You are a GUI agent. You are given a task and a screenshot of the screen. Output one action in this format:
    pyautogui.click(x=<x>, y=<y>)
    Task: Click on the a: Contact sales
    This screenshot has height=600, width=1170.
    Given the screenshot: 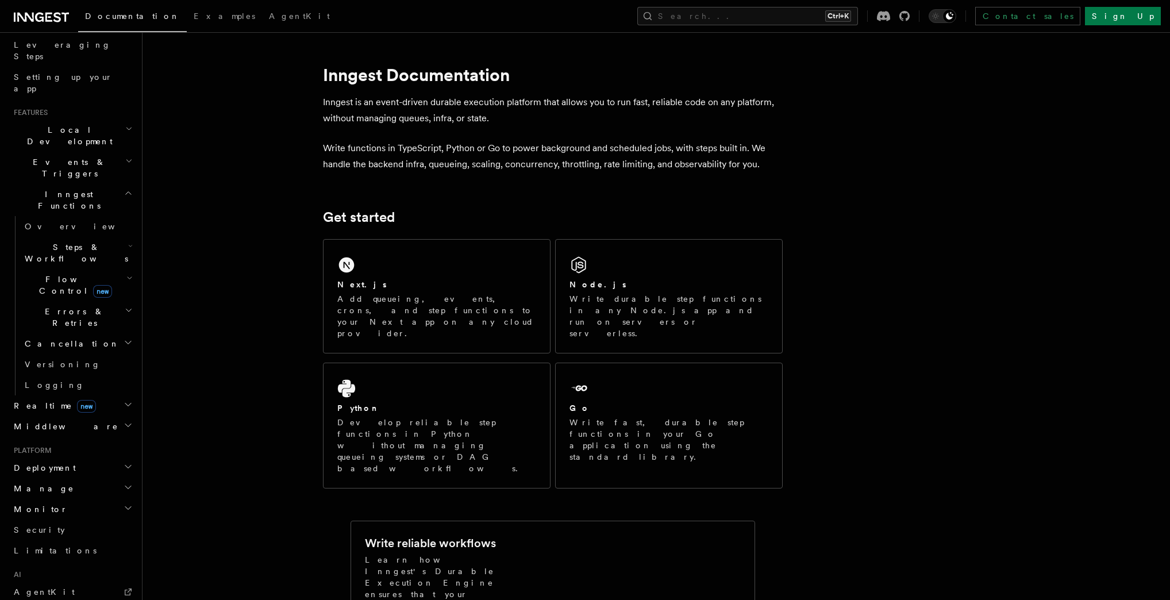 What is the action you would take?
    pyautogui.click(x=1027, y=16)
    